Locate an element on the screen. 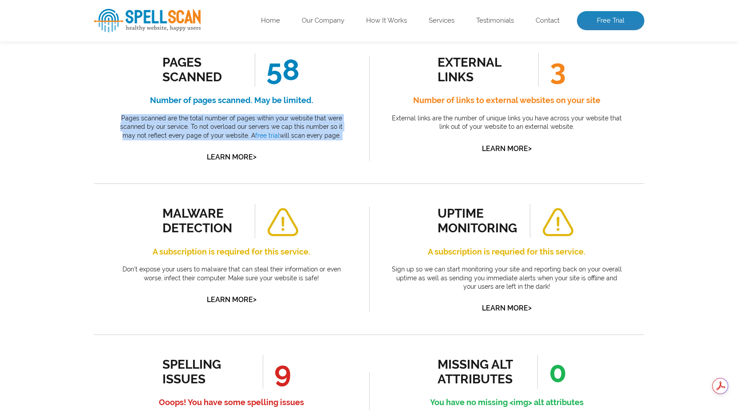  div: external links is located at coordinates (478, 70).